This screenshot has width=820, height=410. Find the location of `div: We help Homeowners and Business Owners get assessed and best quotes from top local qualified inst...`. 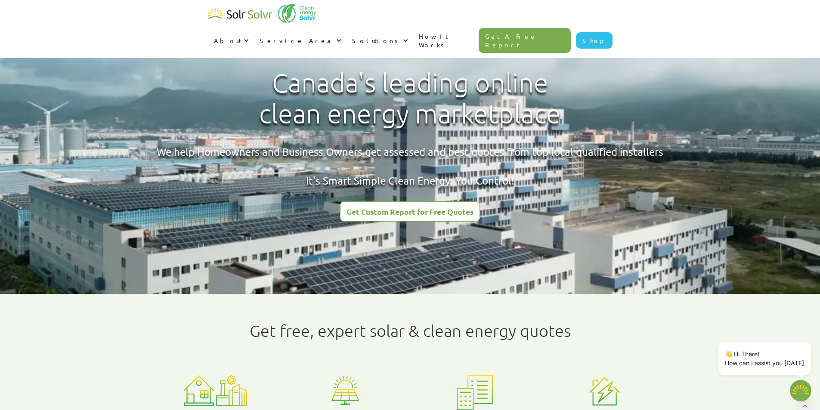

div: We help Homeowners and Business Owners get assessed and best quotes from top local qualified inst... is located at coordinates (410, 166).